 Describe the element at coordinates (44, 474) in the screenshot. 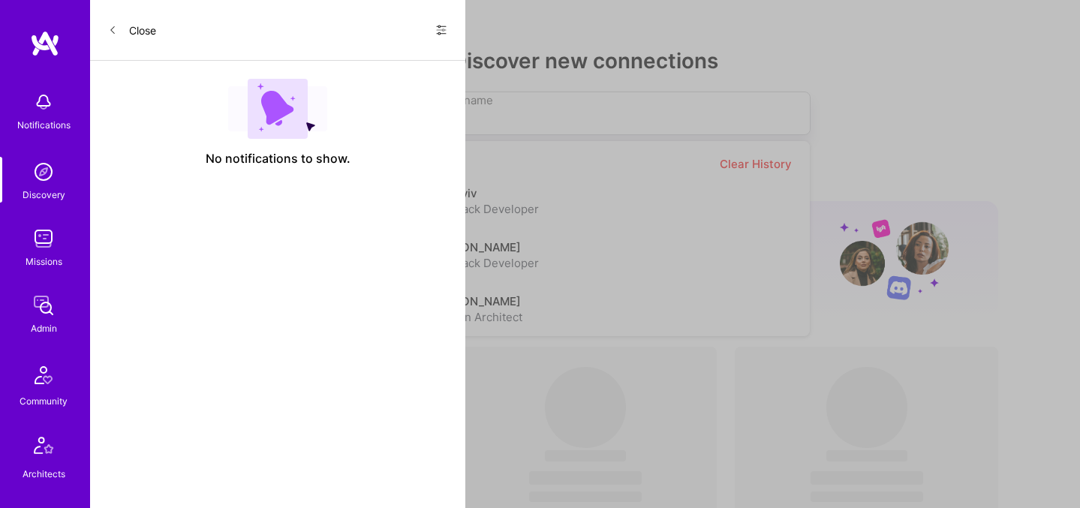

I see `div: Architects` at that location.